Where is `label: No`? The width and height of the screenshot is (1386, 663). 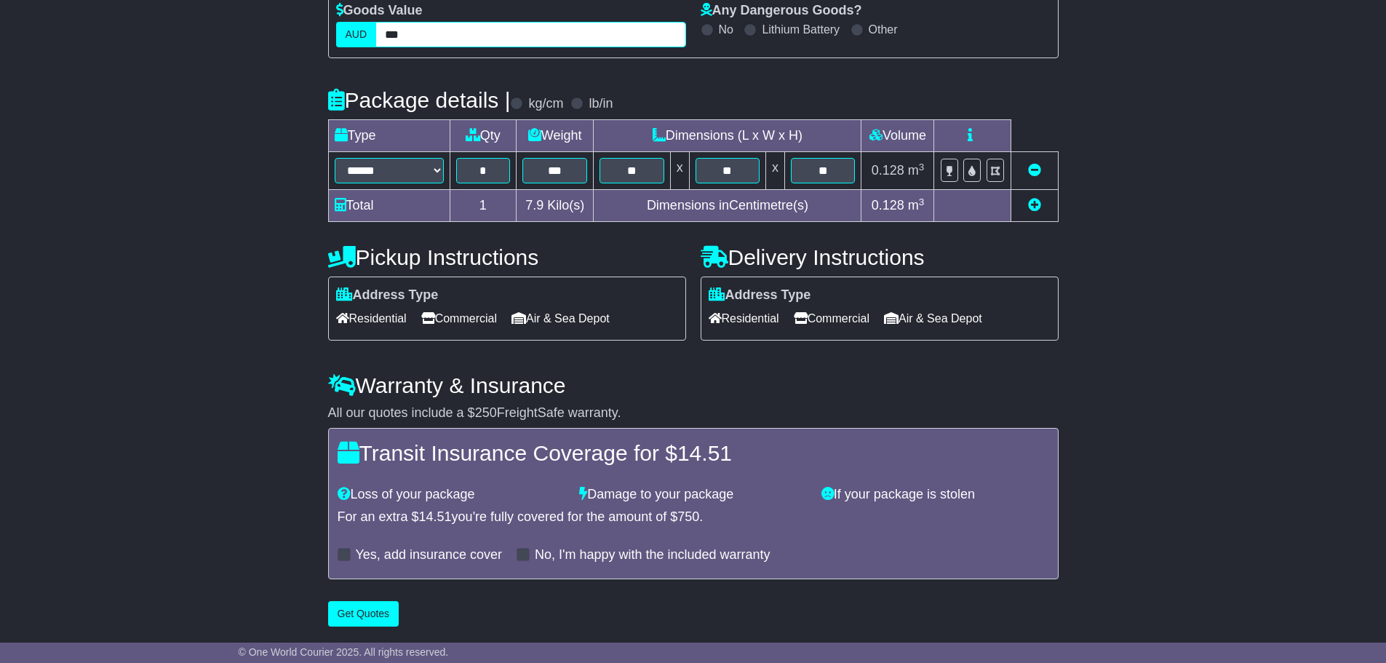
label: No is located at coordinates (726, 29).